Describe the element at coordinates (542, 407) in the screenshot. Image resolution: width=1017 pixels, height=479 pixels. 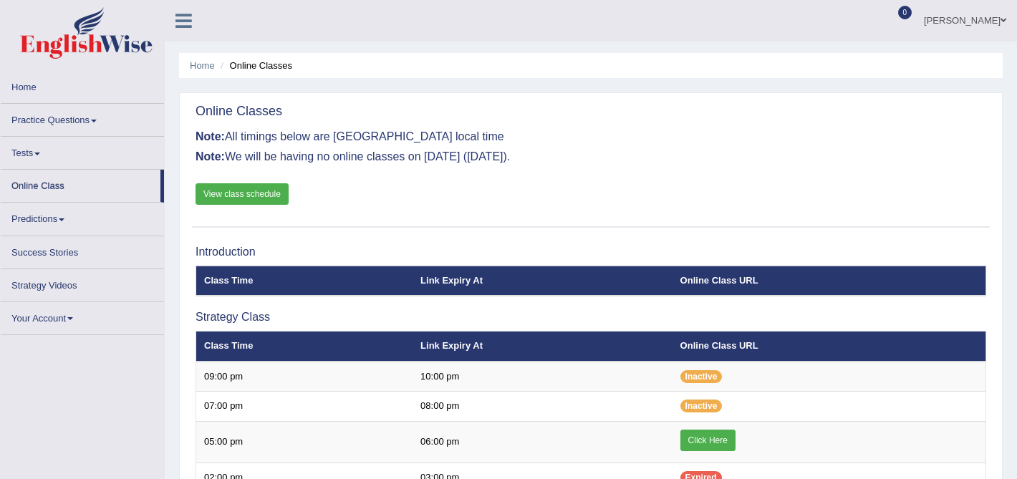
I see `td: 08:00 pm` at that location.